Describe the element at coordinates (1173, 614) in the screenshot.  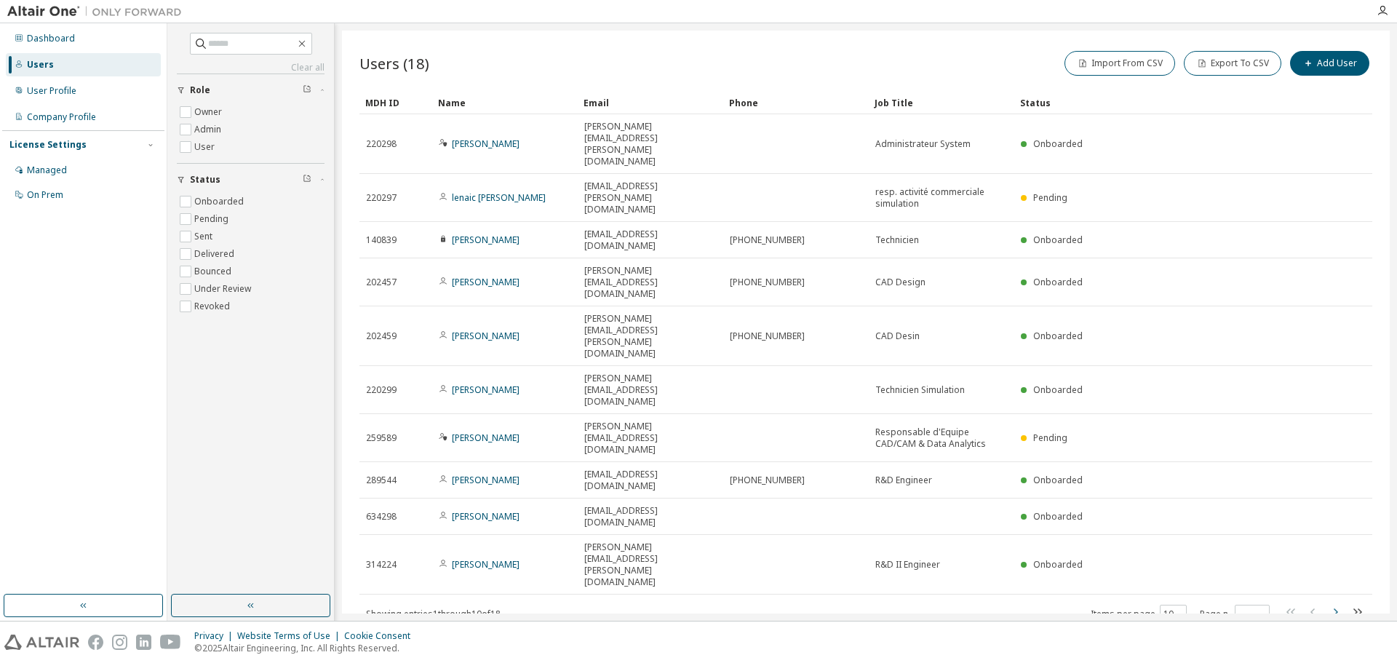
I see `button: 10` at that location.